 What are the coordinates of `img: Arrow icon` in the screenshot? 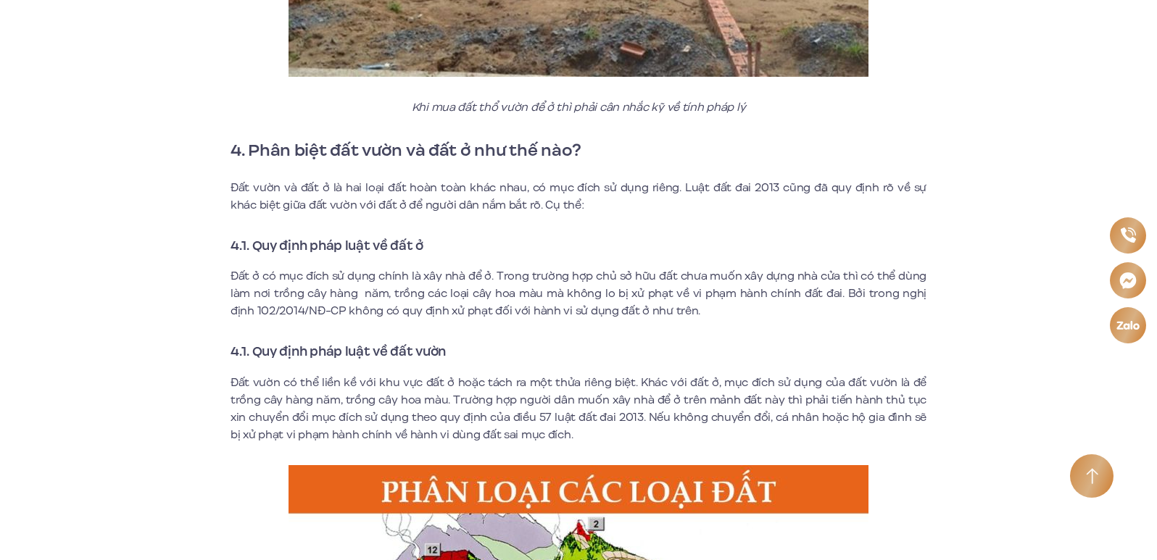 It's located at (1092, 476).